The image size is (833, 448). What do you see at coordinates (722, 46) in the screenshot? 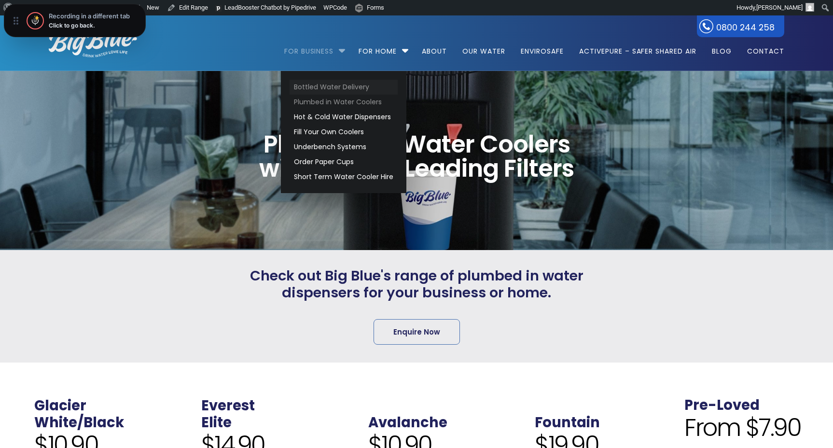
I see `a: Blog` at bounding box center [722, 46].